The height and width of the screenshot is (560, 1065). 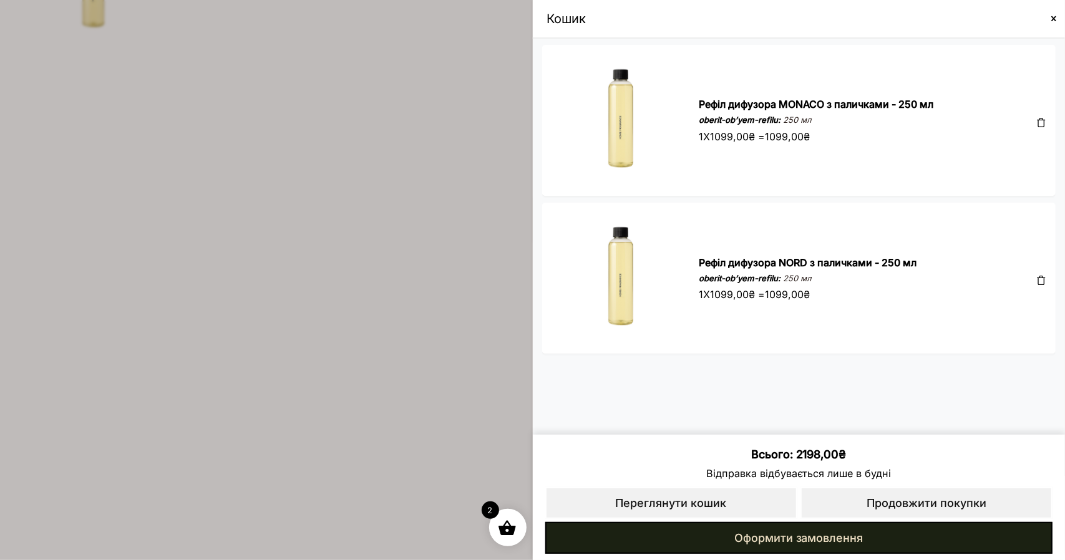 I want to click on a: Продовжити покупки, so click(x=927, y=503).